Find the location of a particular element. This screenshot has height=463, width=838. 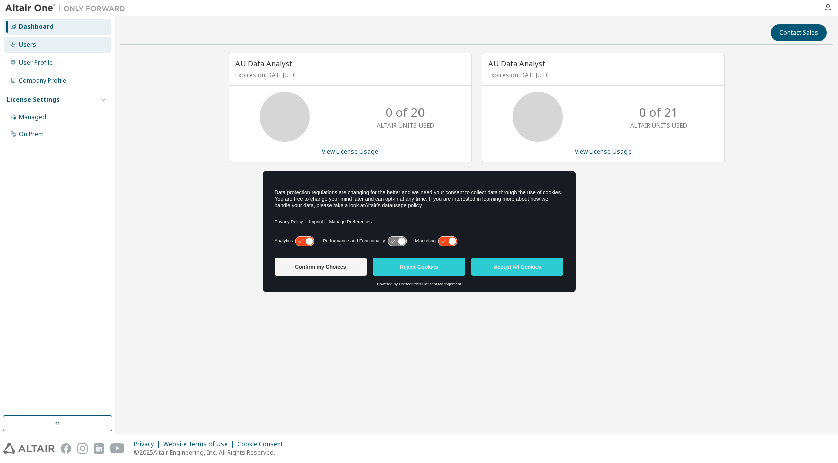

div: Website Terms of Use is located at coordinates (200, 445).